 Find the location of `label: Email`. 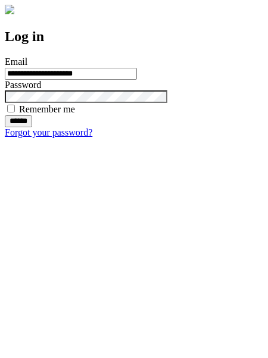

label: Email is located at coordinates (16, 61).